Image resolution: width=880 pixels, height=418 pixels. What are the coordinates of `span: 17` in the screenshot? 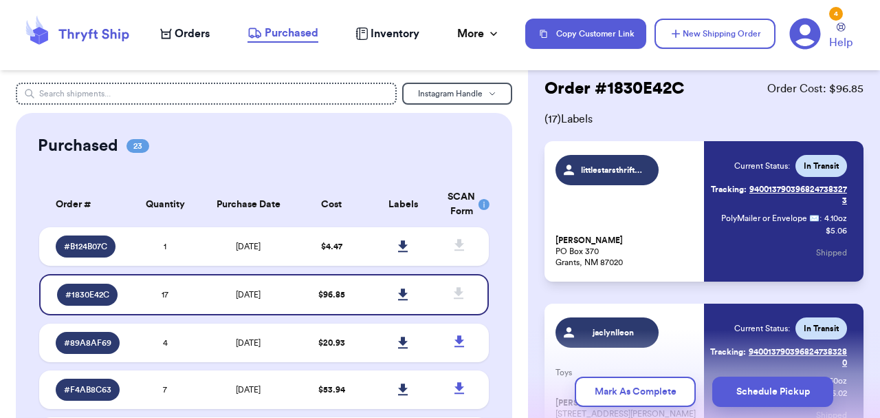 It's located at (165, 294).